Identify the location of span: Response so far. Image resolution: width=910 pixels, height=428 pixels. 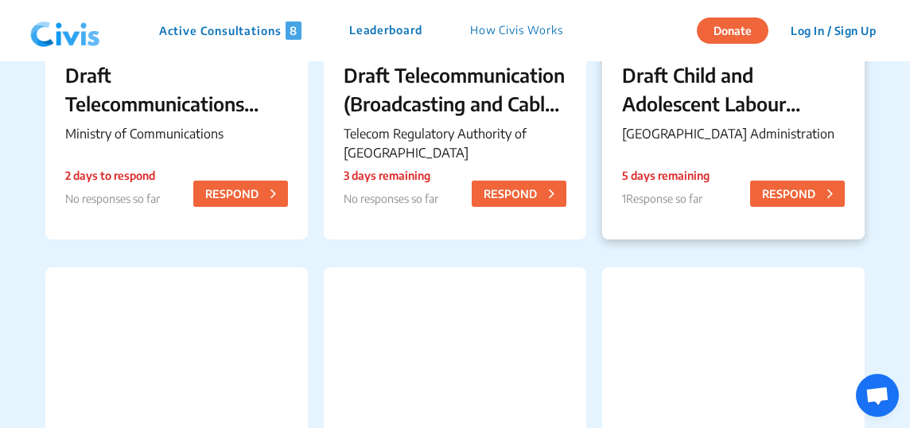
(665, 198).